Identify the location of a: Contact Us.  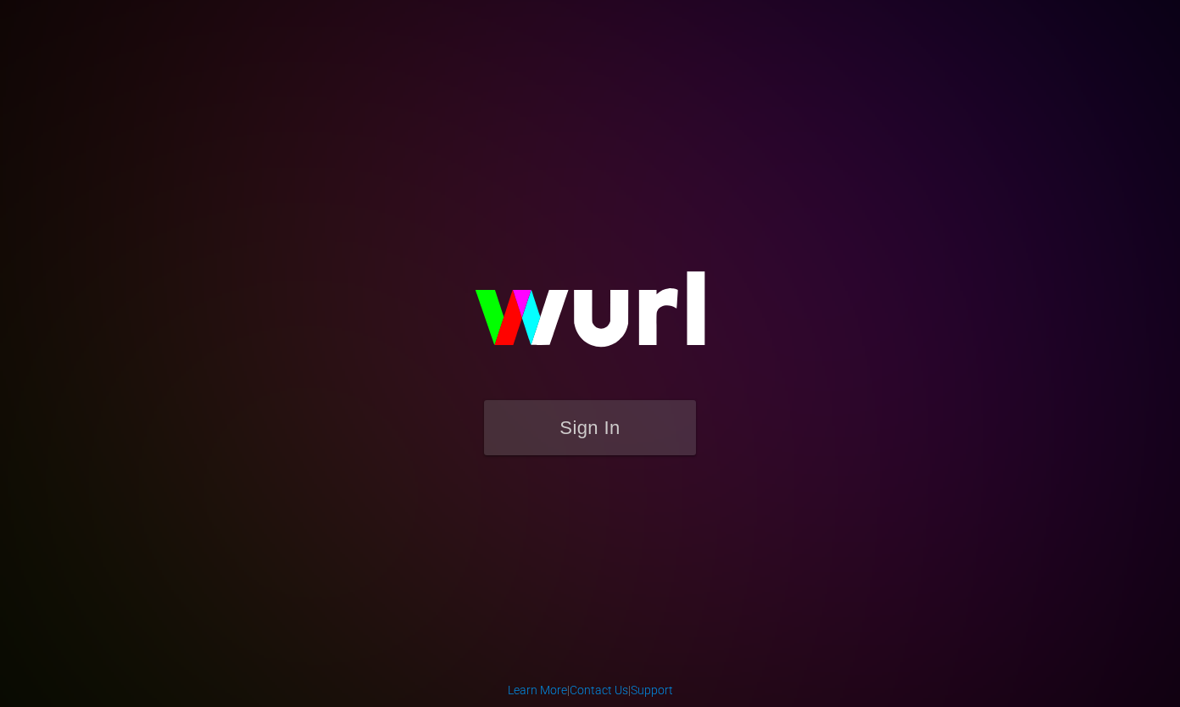
(599, 690).